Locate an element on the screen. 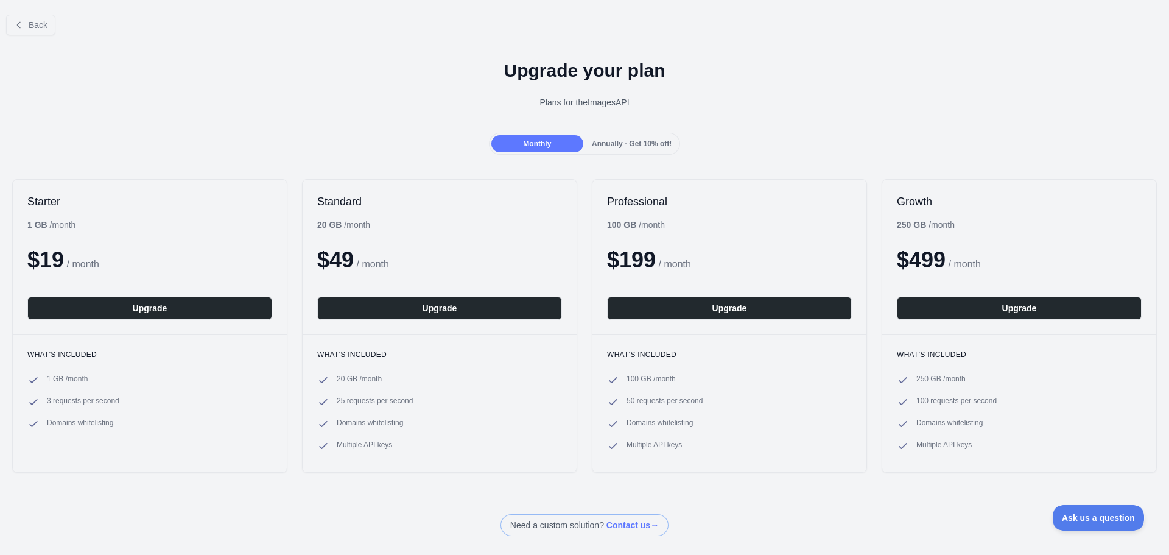  h2: Professional is located at coordinates (729, 202).